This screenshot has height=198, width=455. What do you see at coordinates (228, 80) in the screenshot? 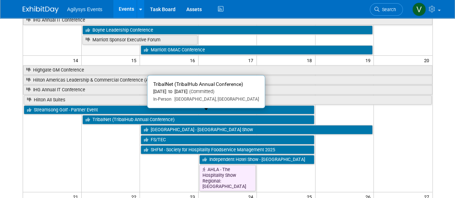
I see `a: Hilton Americas Leadership & Commercial Conference (ALCC)` at bounding box center [228, 80].